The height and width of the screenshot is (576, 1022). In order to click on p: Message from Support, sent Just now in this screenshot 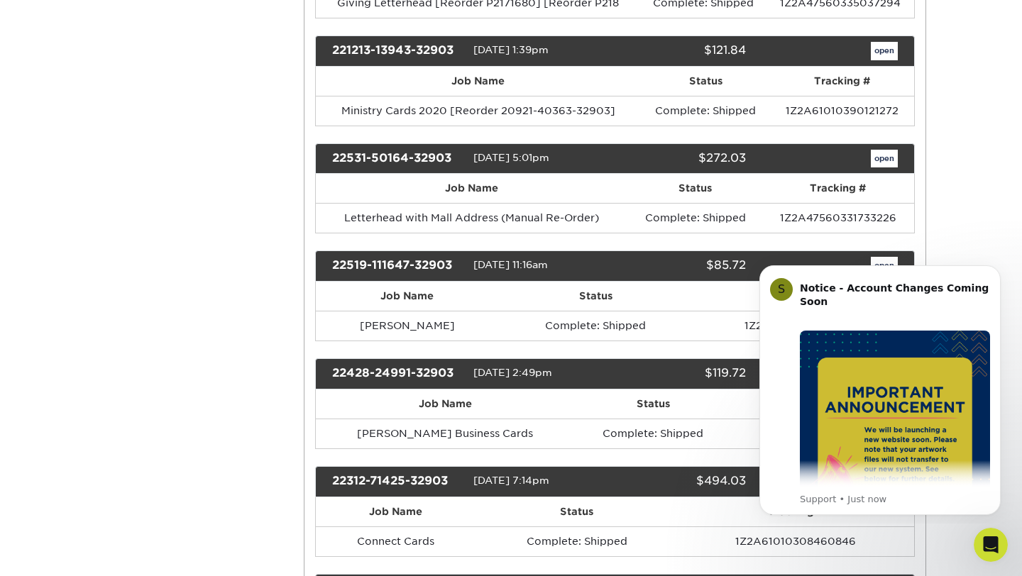, I will do `click(157, 247)`.